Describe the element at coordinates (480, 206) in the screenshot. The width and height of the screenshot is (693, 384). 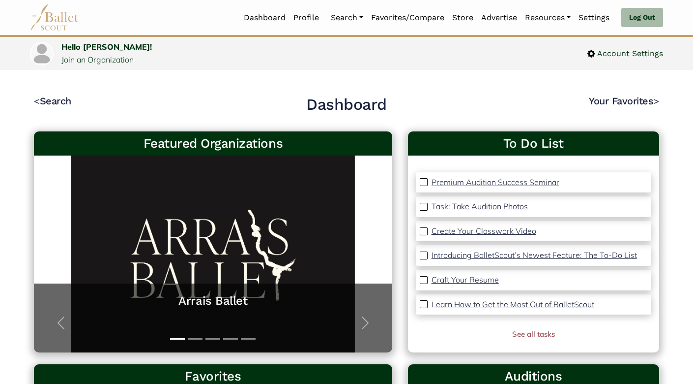
I see `p: Task: Take Audition Photos` at that location.